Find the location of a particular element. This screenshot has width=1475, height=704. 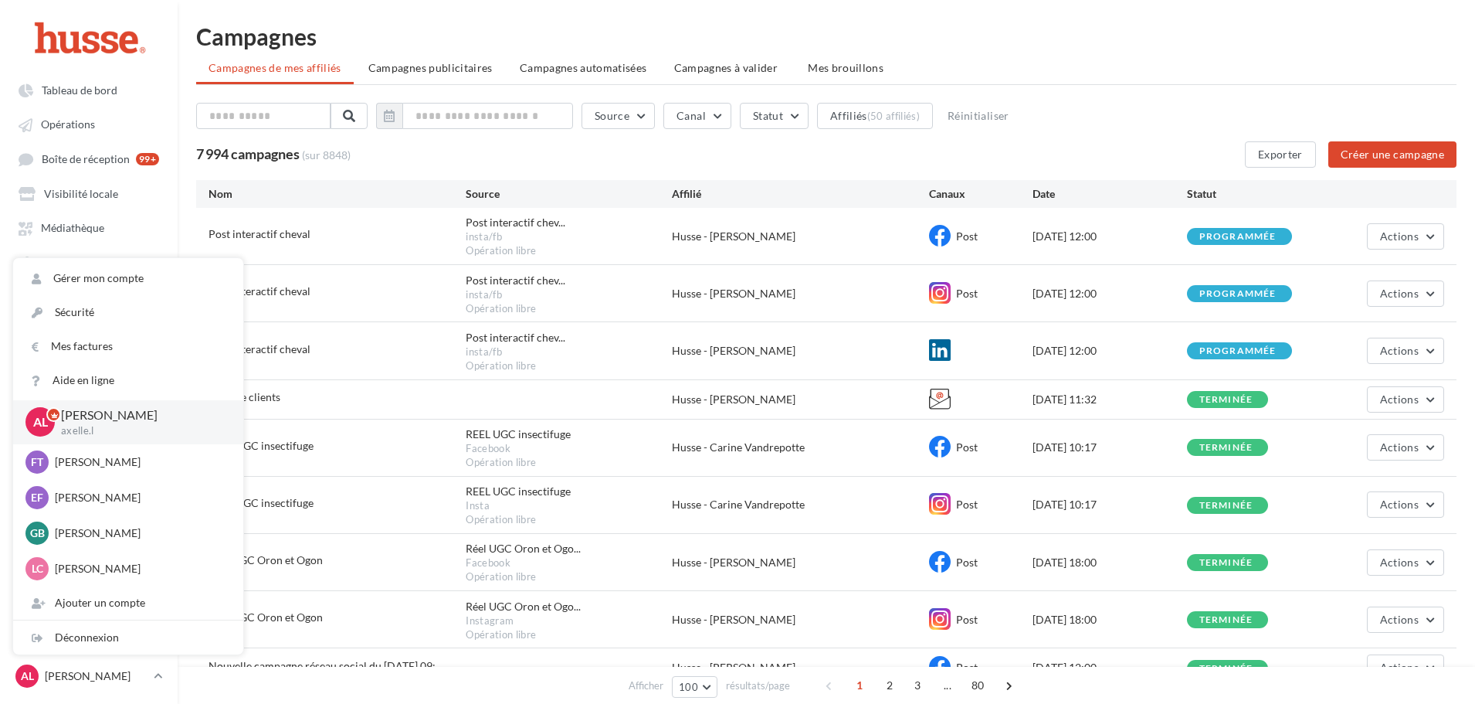

span: Campagnes automatisées is located at coordinates (583, 67).